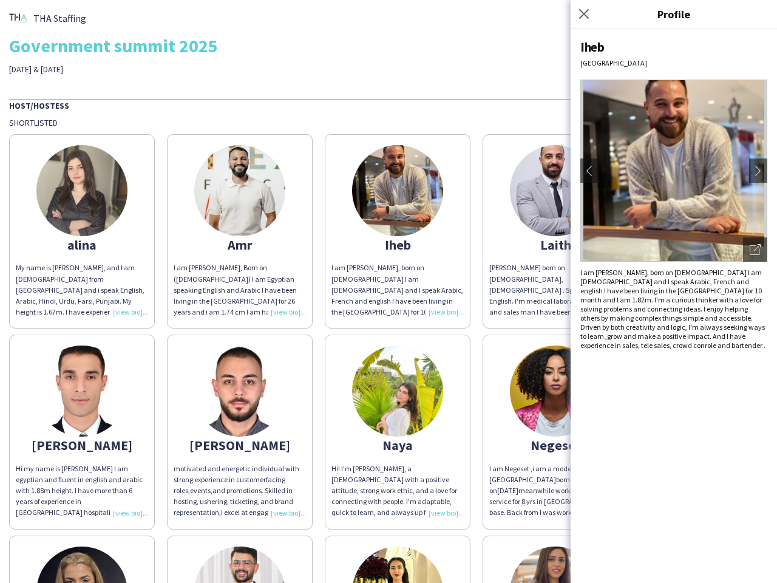 The image size is (777, 583). I want to click on img: thumb-6853c4ae36e96.jpeg, so click(398, 391).